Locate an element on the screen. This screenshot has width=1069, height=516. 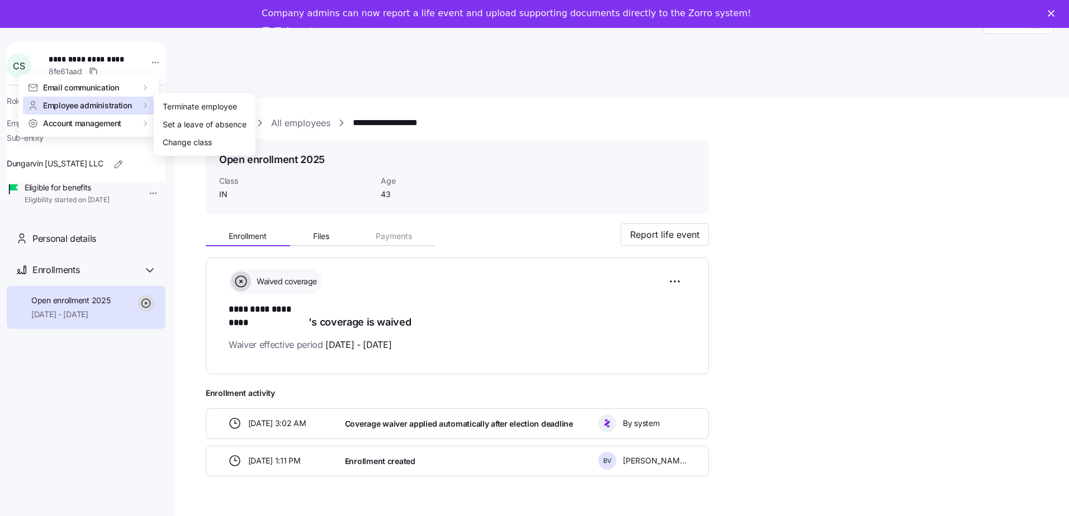
div: Close is located at coordinates (1053, 13).